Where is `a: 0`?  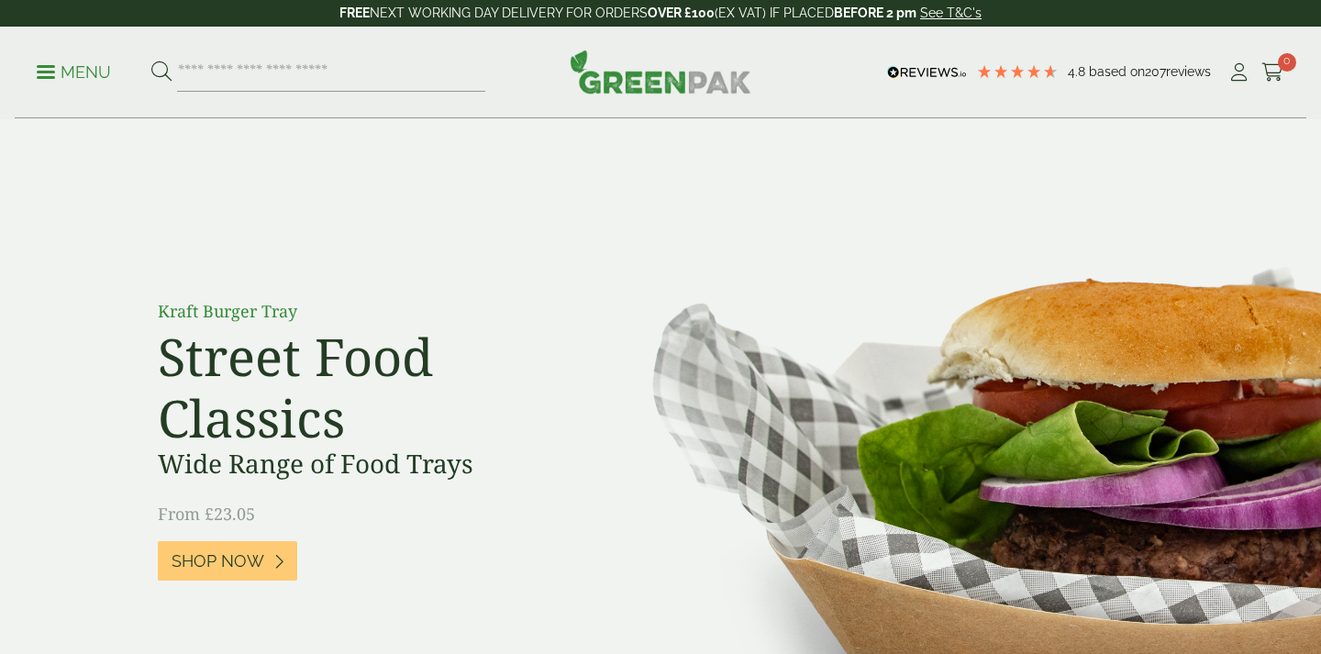 a: 0 is located at coordinates (1272, 72).